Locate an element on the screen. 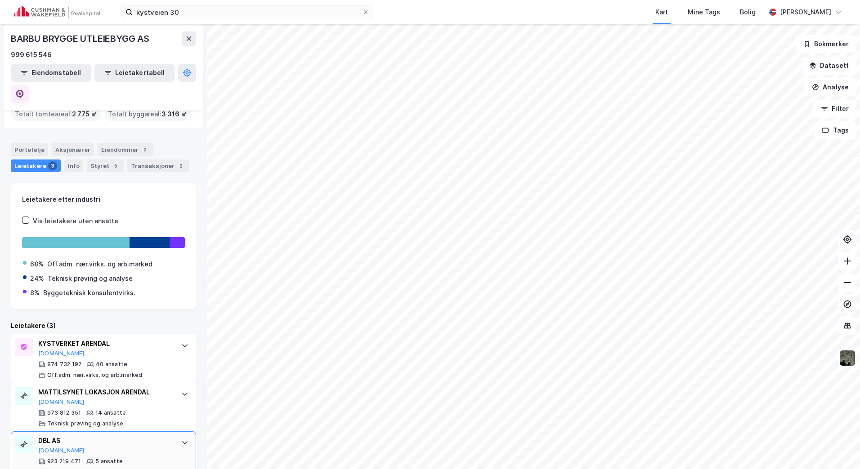  div: Eiendommer is located at coordinates (125, 150).